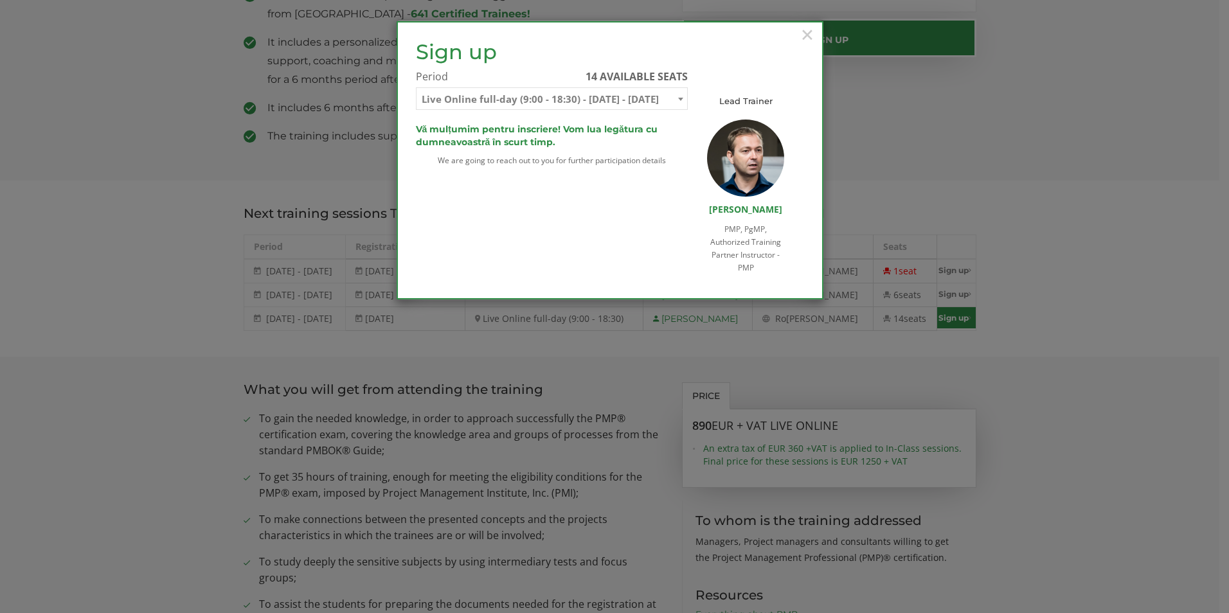 The width and height of the screenshot is (1229, 613). Describe the element at coordinates (551, 76) in the screenshot. I see `label: Period` at that location.